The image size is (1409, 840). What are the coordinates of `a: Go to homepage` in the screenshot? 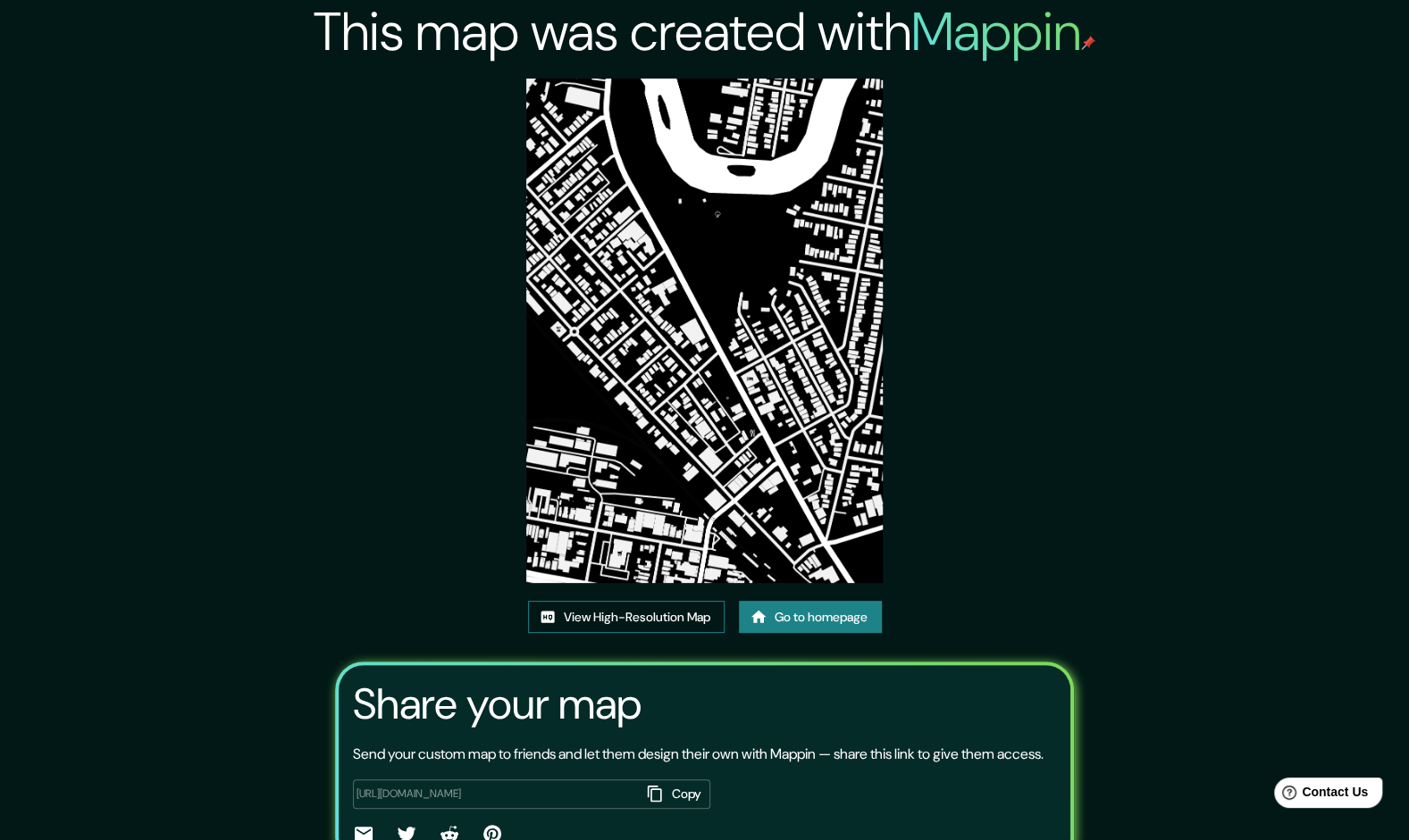 It's located at (810, 617).